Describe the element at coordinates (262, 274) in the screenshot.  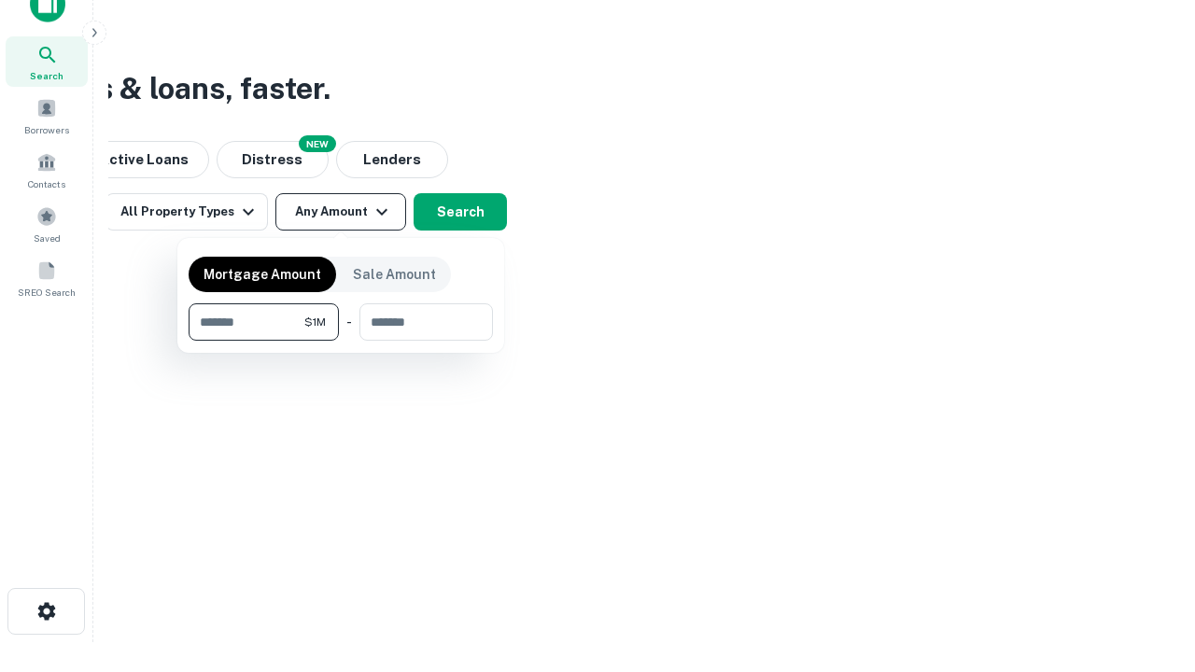
I see `p: Mortgage Amount` at that location.